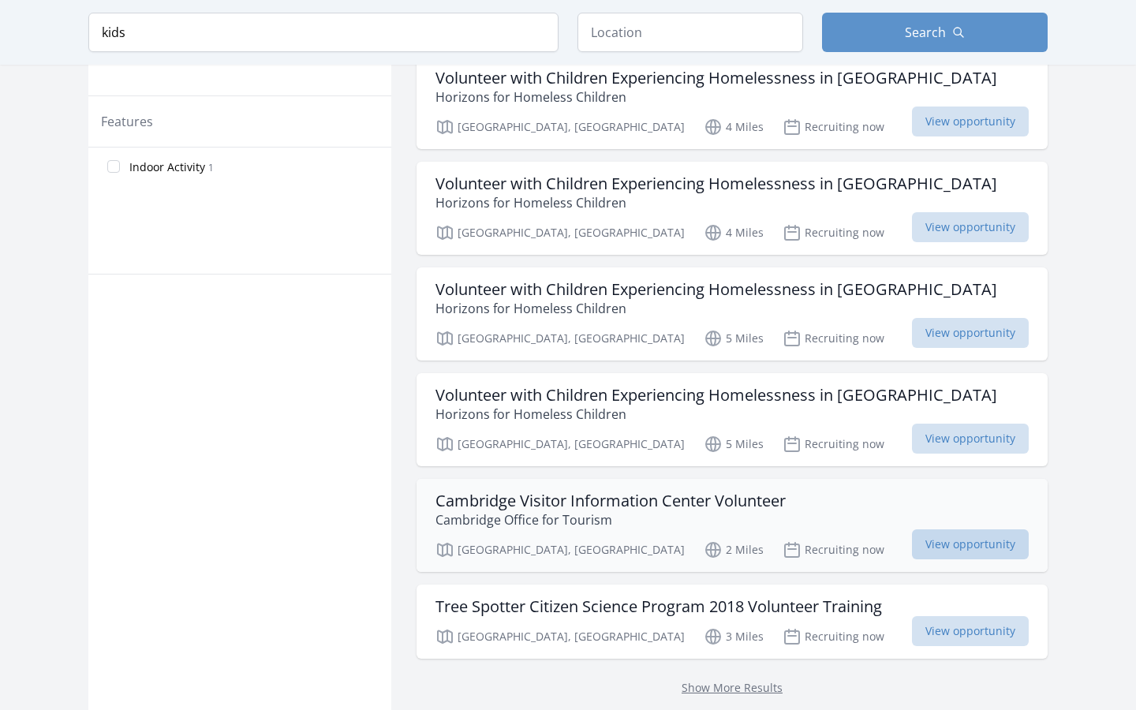  I want to click on input: Keyword, so click(324, 32).